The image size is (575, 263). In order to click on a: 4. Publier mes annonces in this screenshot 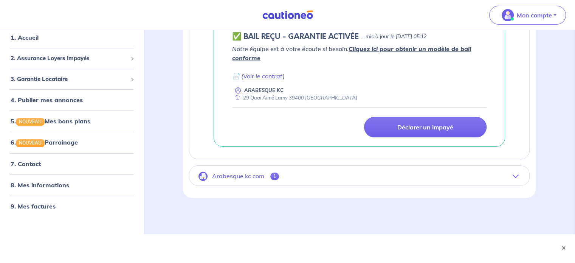, I will do `click(46, 100)`.